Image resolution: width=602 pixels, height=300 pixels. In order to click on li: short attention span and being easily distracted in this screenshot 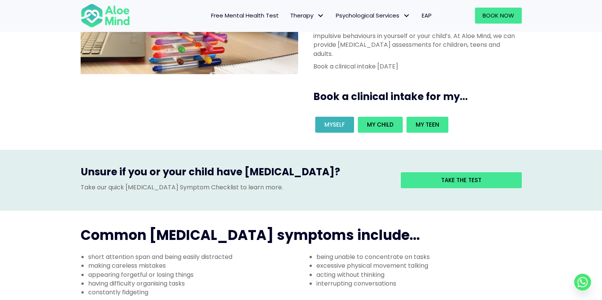, I will do `click(195, 257)`.